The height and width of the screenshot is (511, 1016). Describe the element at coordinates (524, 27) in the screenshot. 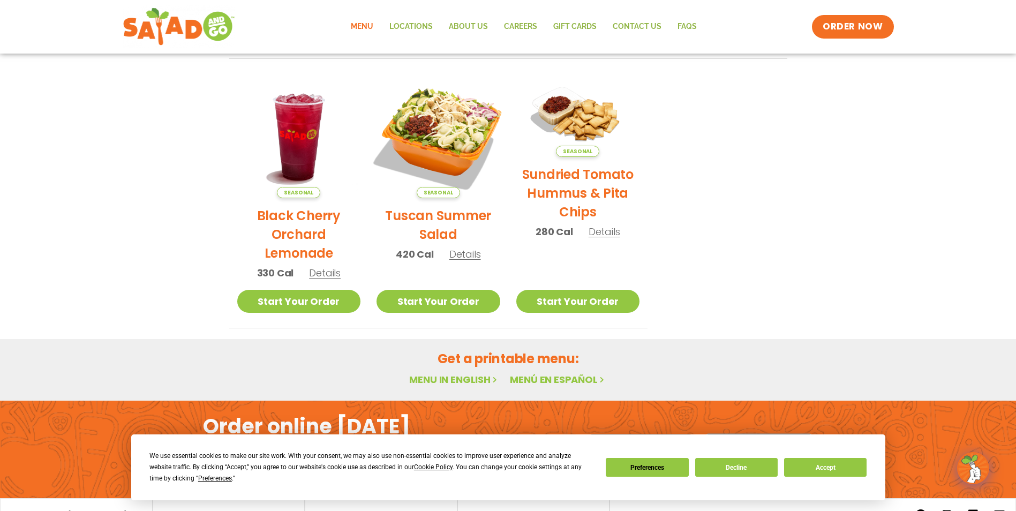

I see `nav: Menu` at that location.